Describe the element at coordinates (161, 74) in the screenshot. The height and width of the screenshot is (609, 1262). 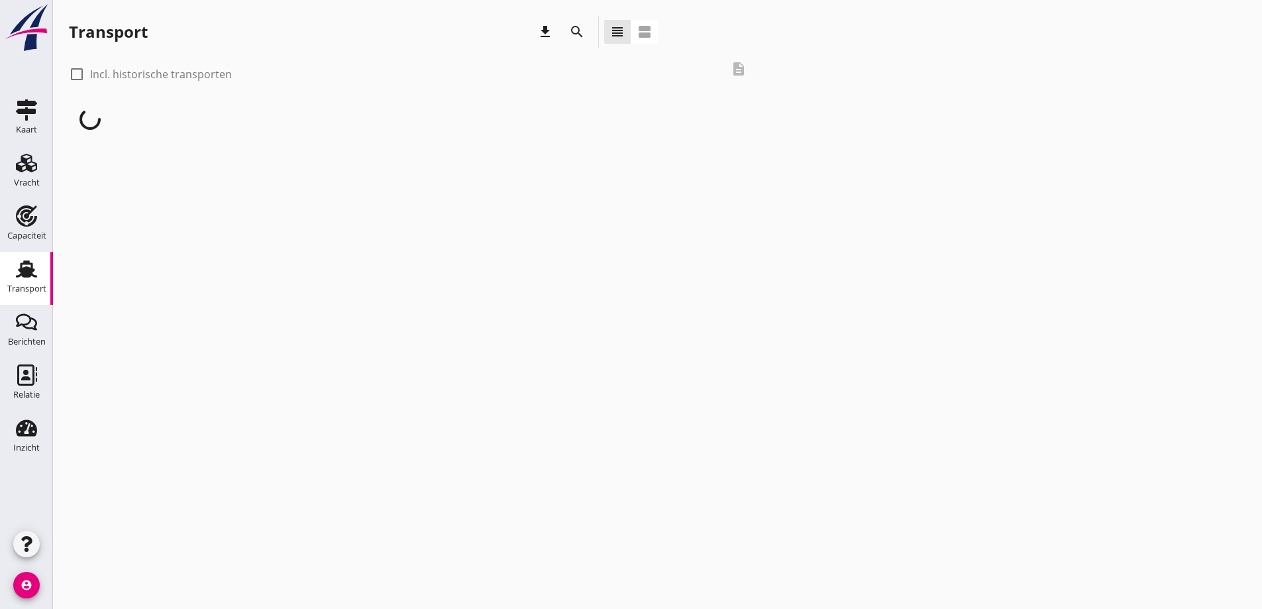
I see `label: Incl. historische transporten` at that location.